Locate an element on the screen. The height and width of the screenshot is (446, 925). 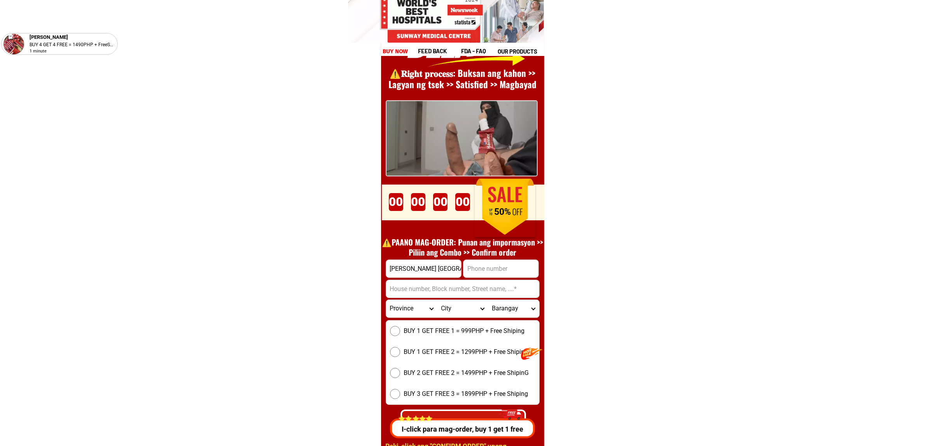
span: BUY 2 GET FREE 2 = 1499PHP + Free ShipinG is located at coordinates (467, 373).